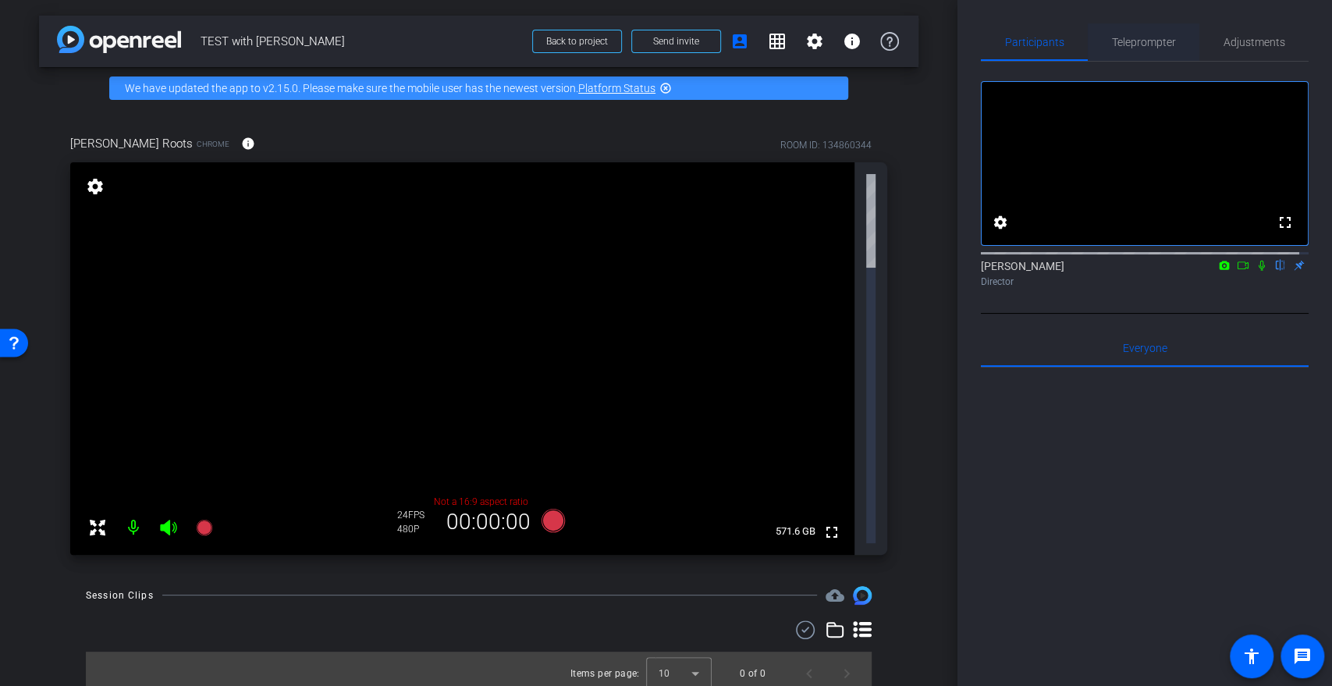  Describe the element at coordinates (576, 41) in the screenshot. I see `span: Back to project` at that location.